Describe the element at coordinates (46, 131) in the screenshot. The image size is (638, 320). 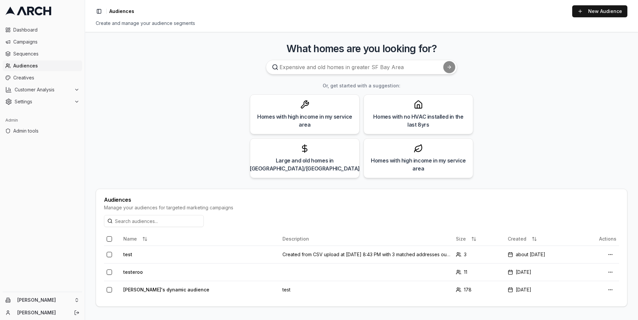
I see `span: Admin tools` at that location.